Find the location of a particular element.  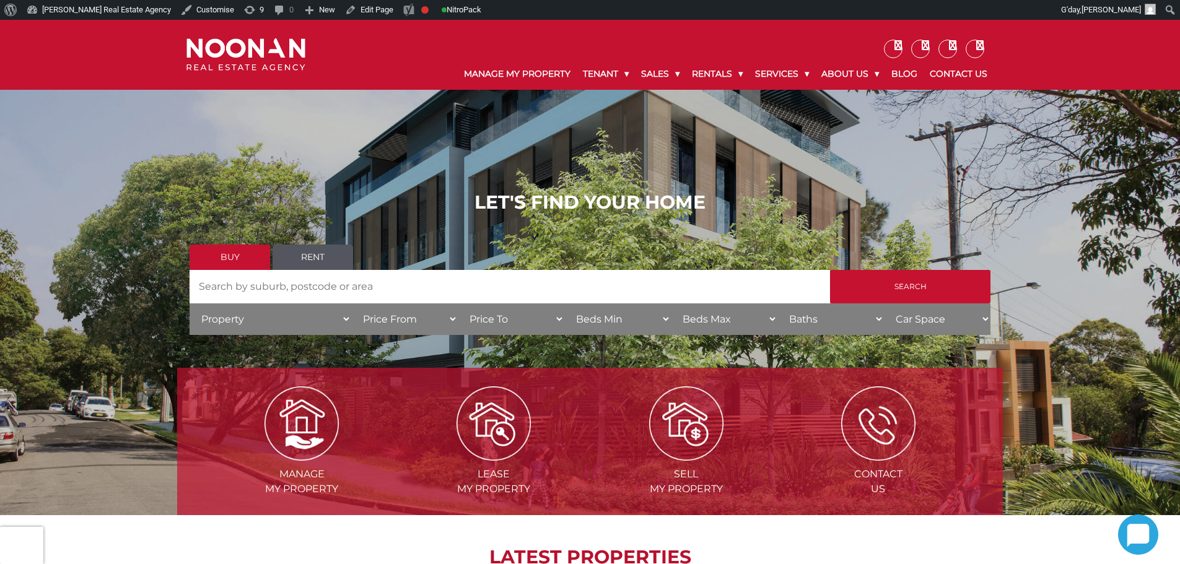

a: Buy is located at coordinates (230, 257).